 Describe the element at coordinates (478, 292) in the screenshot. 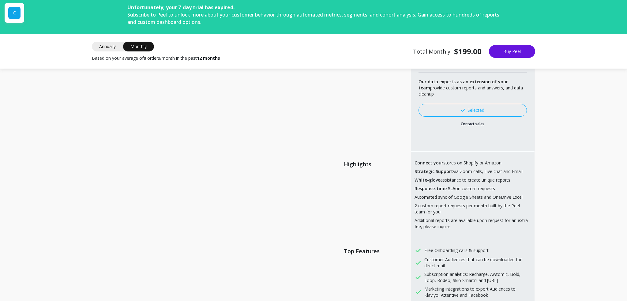

I see `span: Marketing integrations to export Audiences to Klaviyo, Attentive and Facebook` at that location.